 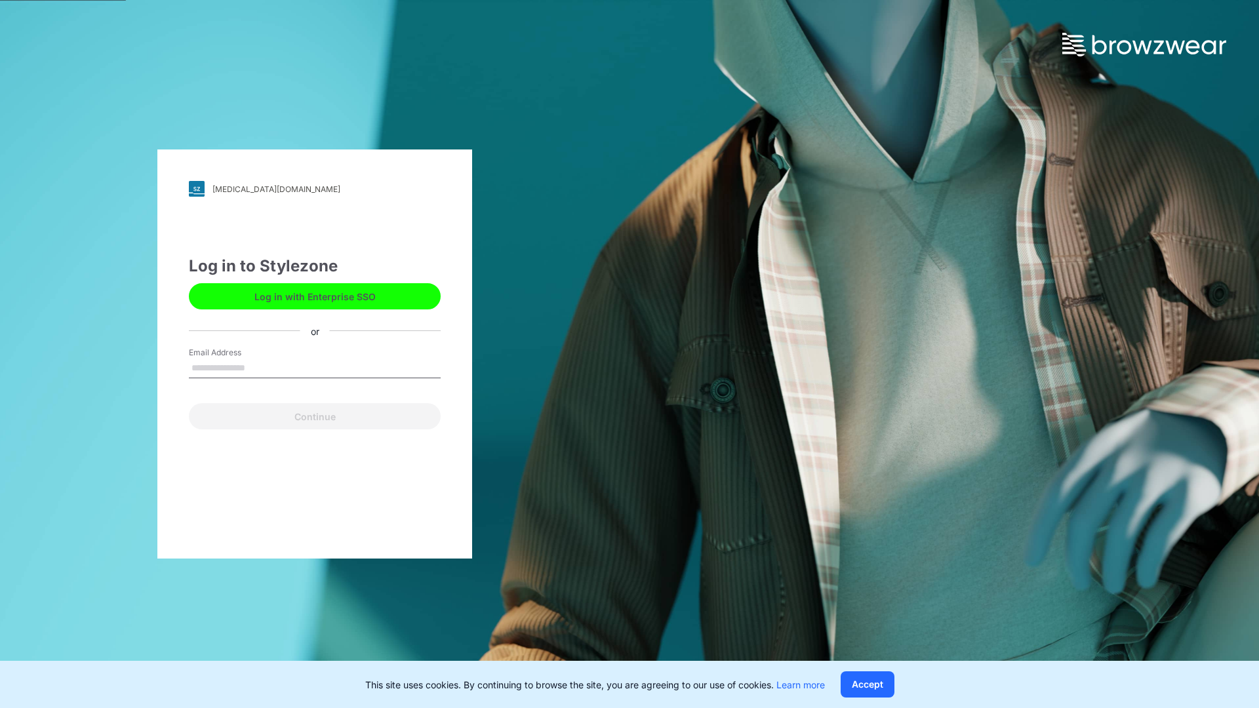 What do you see at coordinates (315, 331) in the screenshot?
I see `div: or` at bounding box center [315, 331].